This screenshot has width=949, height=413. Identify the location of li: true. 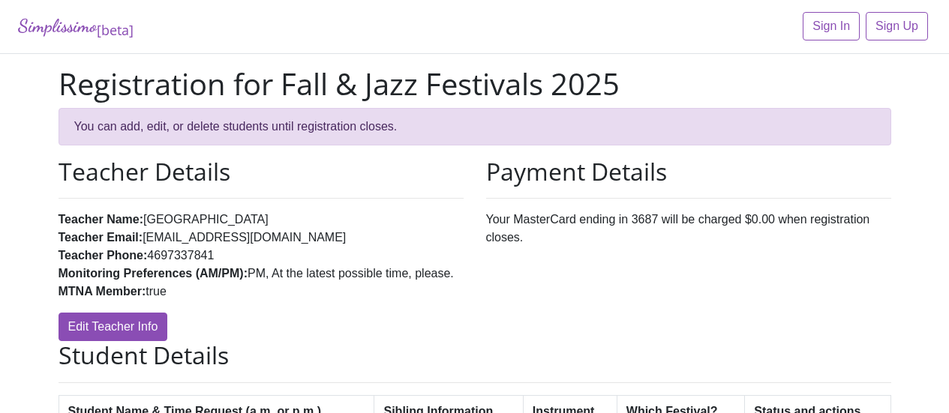
(261, 292).